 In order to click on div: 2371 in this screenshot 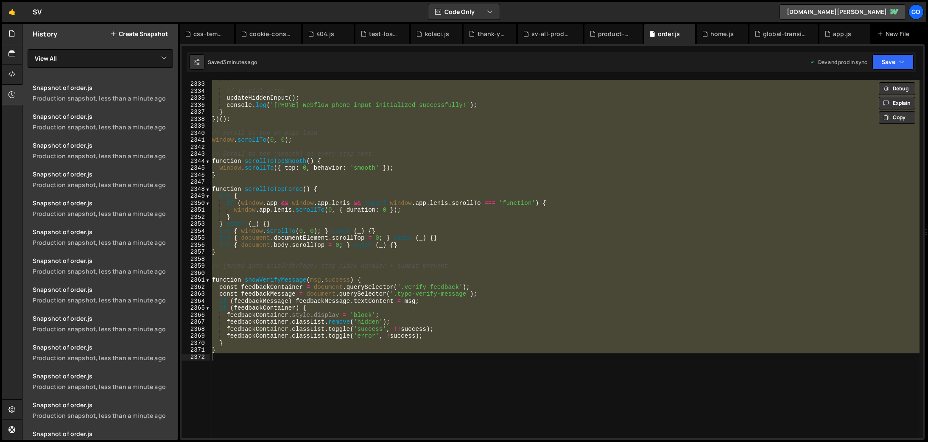, I will do `click(196, 350)`.